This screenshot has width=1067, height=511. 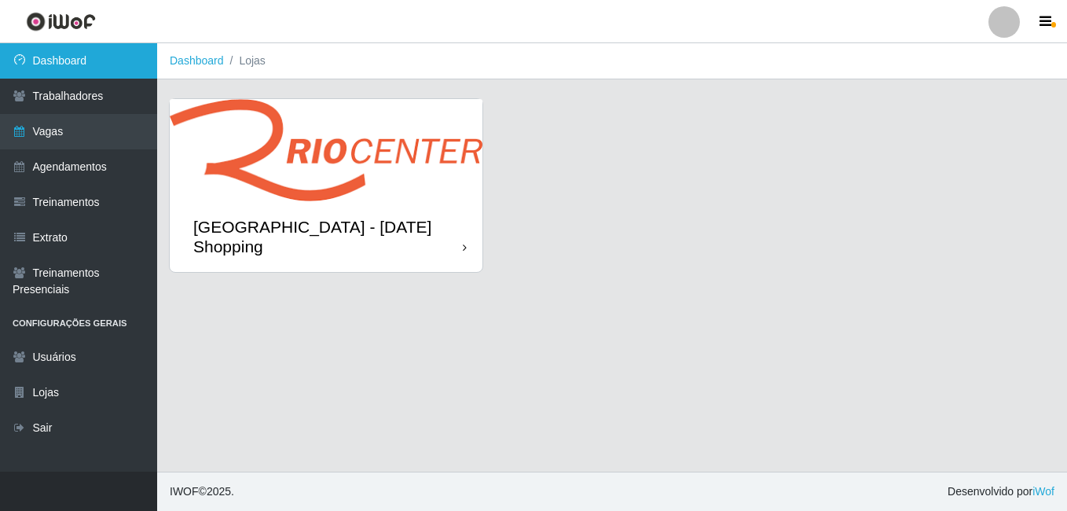 What do you see at coordinates (61, 21) in the screenshot?
I see `img: CoreUI Logo` at bounding box center [61, 21].